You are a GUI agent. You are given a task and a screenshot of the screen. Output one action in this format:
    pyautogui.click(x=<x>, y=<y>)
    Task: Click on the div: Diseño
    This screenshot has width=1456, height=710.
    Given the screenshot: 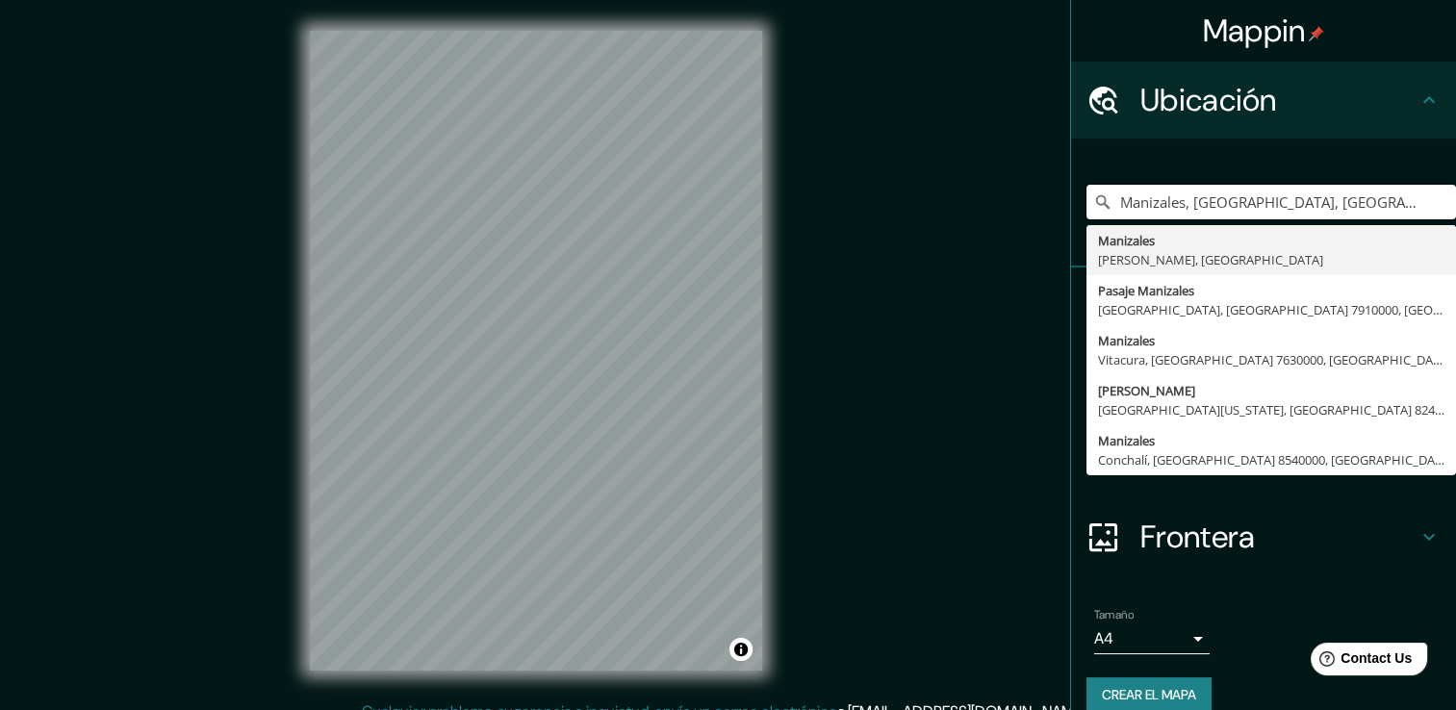 What is the action you would take?
    pyautogui.click(x=1263, y=460)
    